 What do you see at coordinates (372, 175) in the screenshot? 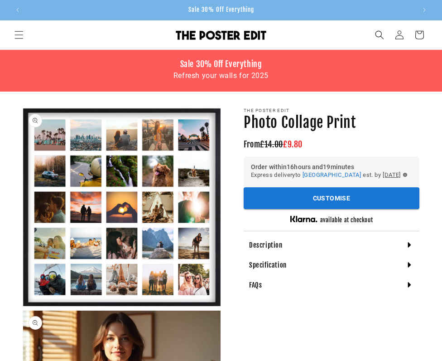
I see `span: est. by` at bounding box center [372, 175].